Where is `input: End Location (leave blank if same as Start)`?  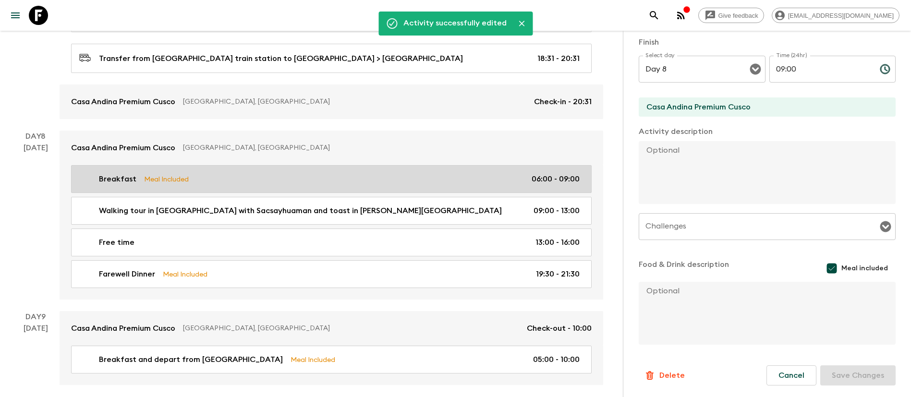
input: End Location (leave blank if same as Start) is located at coordinates (763, 107).